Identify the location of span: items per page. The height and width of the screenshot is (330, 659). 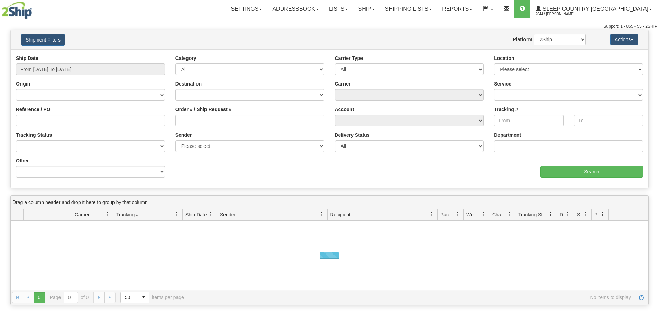
(152, 297).